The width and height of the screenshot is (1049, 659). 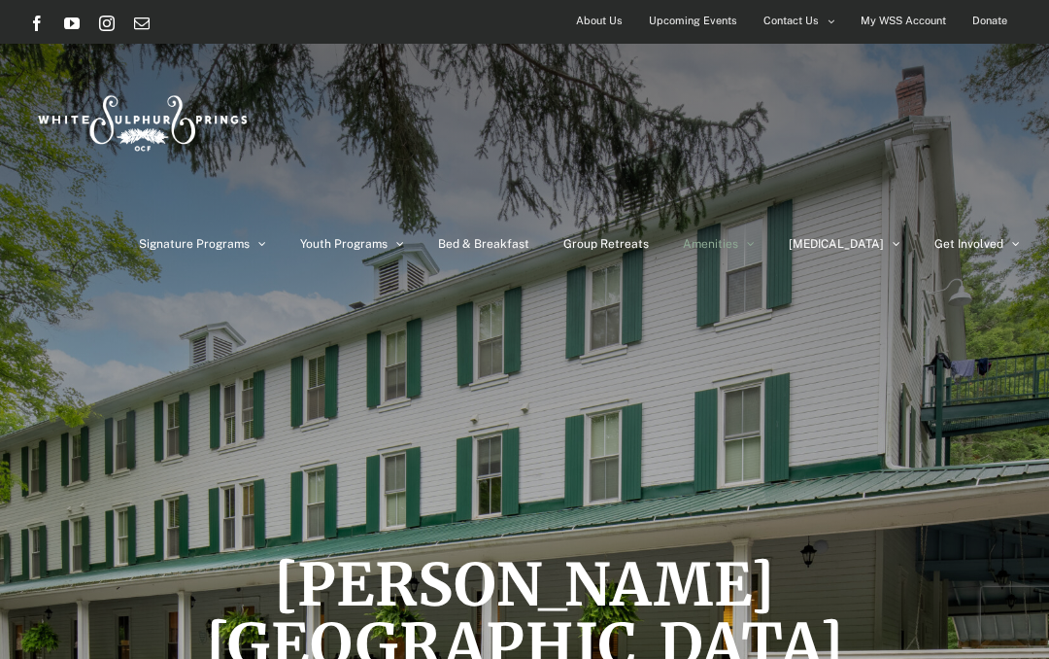 What do you see at coordinates (791, 20) in the screenshot?
I see `span: Contact Us` at bounding box center [791, 20].